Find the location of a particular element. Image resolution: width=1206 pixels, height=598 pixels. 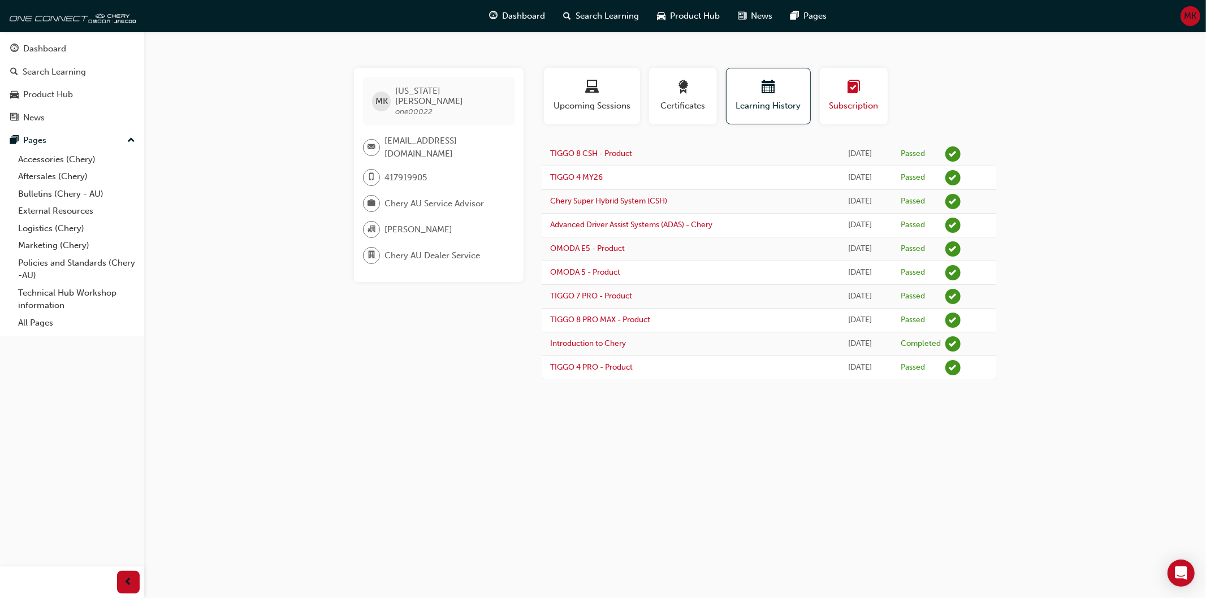

span: email-icon is located at coordinates (371, 148).